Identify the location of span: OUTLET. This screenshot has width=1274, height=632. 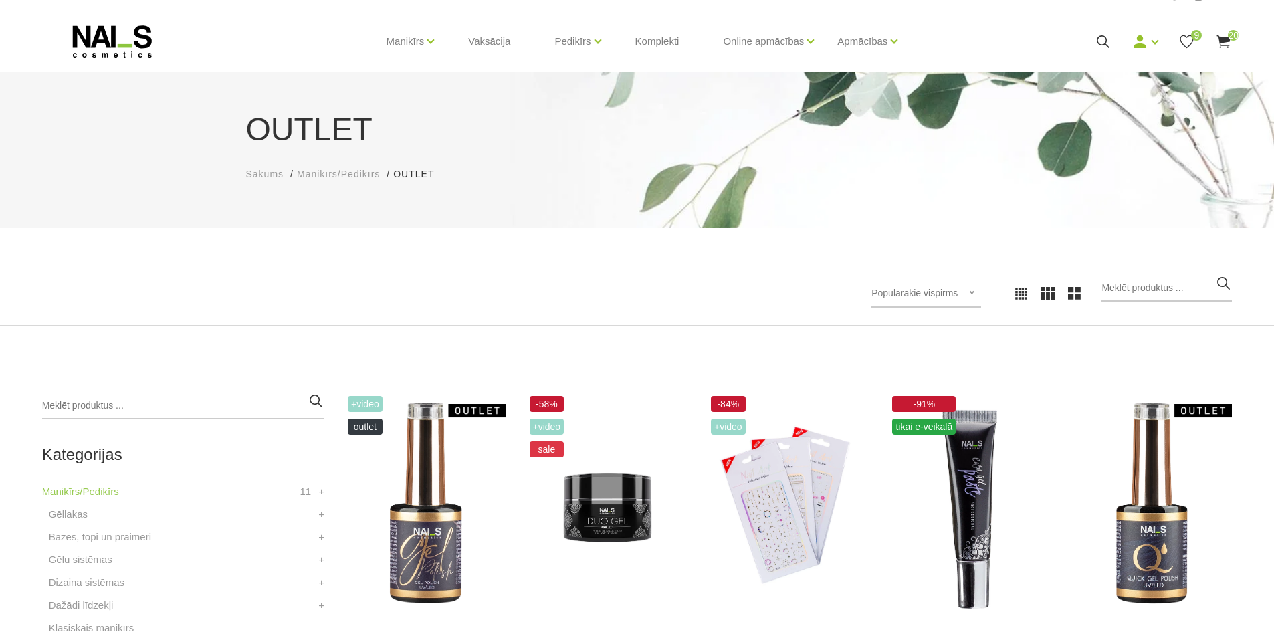
(365, 427).